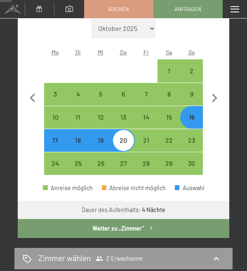 This screenshot has height=271, width=247. What do you see at coordinates (168, 140) in the screenshot?
I see `div: Sat Nov 22 2025` at bounding box center [168, 140].